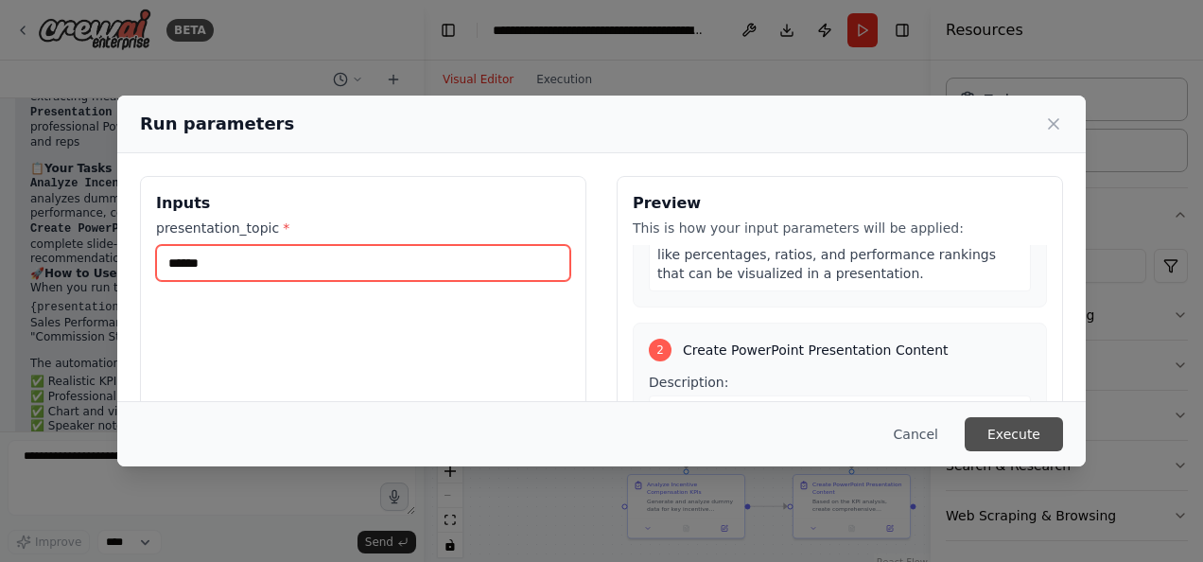 This screenshot has height=562, width=1203. Describe the element at coordinates (840, 203) in the screenshot. I see `h3: Preview` at that location.